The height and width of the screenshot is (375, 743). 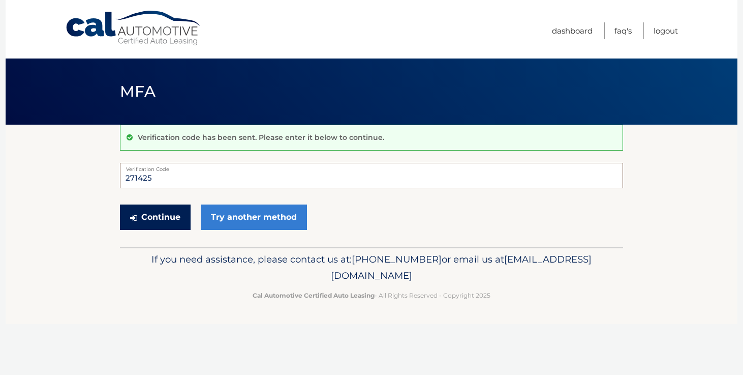 What do you see at coordinates (314, 295) in the screenshot?
I see `strong: Cal Automotive Certified Auto Leasing` at bounding box center [314, 295].